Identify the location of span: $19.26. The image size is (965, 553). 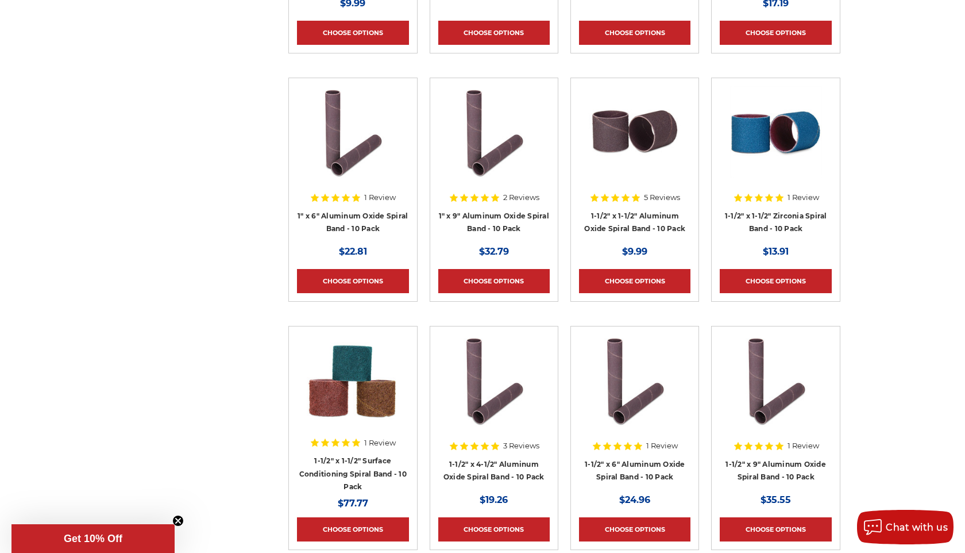
(493, 499).